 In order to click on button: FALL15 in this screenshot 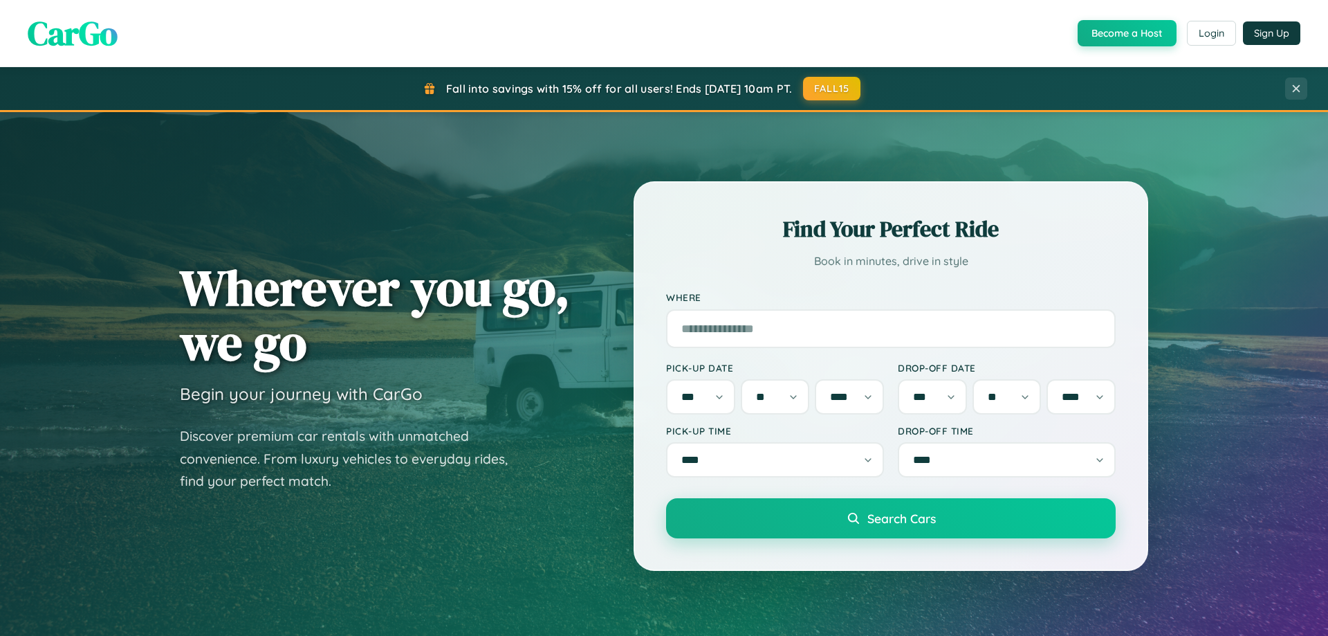, I will do `click(832, 89)`.